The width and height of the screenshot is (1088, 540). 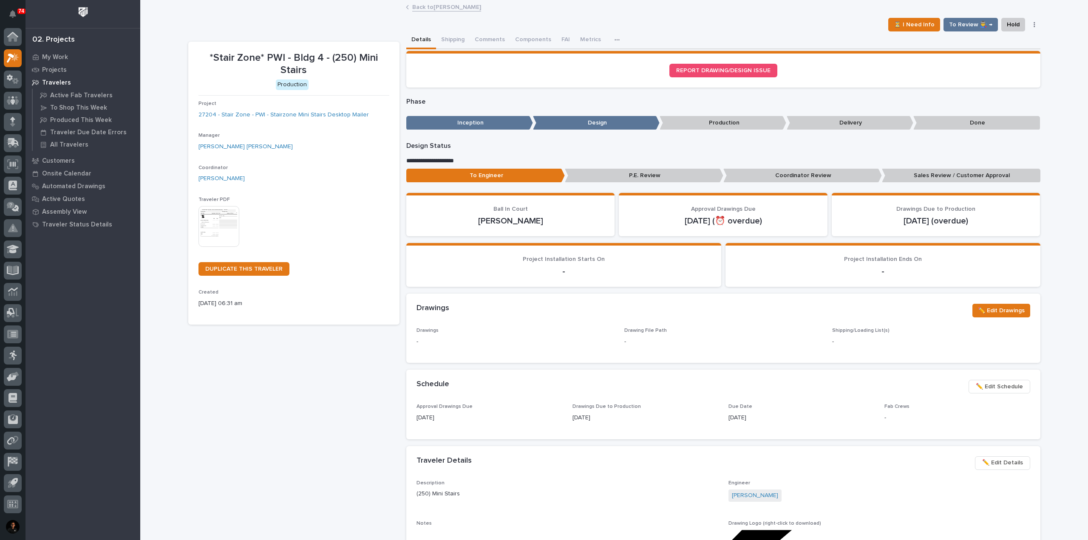 What do you see at coordinates (83, 199) in the screenshot?
I see `a: Active Quotes` at bounding box center [83, 199].